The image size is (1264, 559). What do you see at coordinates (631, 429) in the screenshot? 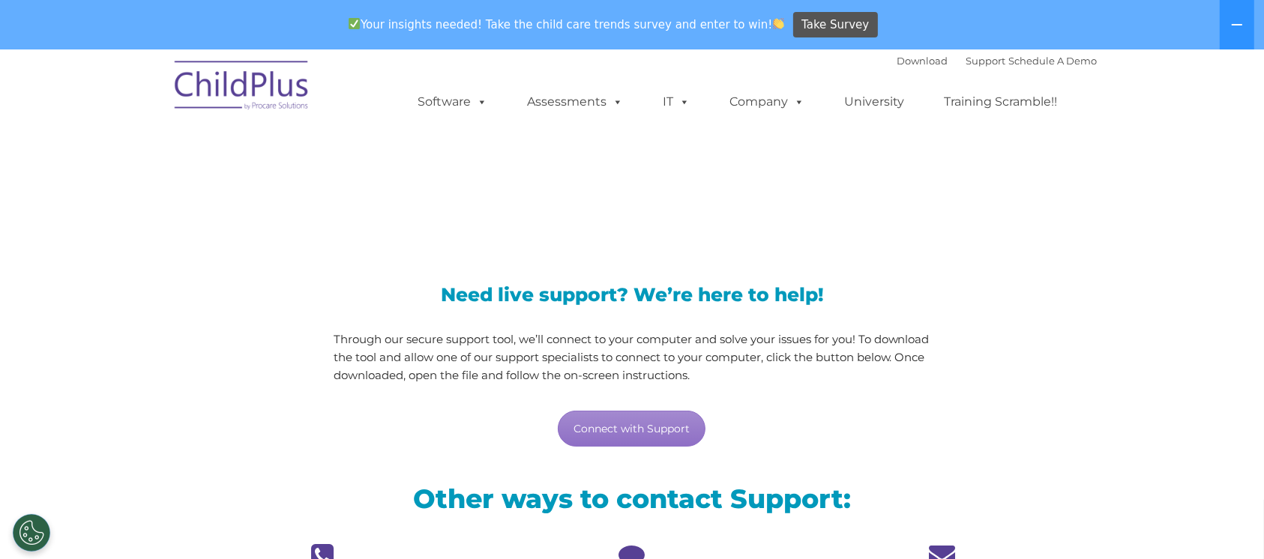
I see `a: Connect with Support` at bounding box center [631, 429].